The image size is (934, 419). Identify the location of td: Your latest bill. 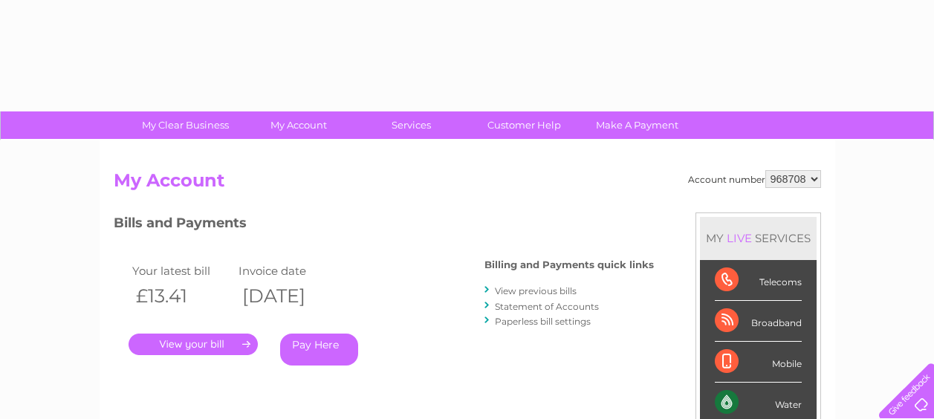
(182, 270).